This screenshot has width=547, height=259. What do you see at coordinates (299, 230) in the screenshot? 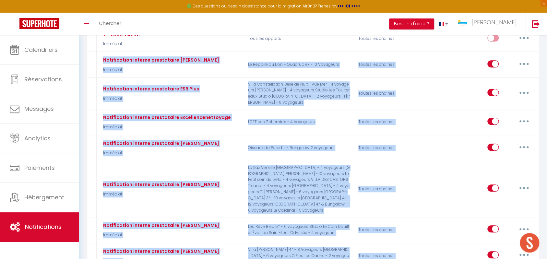
I see `p: Leu Rêve Bleu 5* - 6 voyageurs Studio Le Coin Douillet Évasion Saint-Leu L'Odyssée - 4 voyageurs` at bounding box center [299, 230].